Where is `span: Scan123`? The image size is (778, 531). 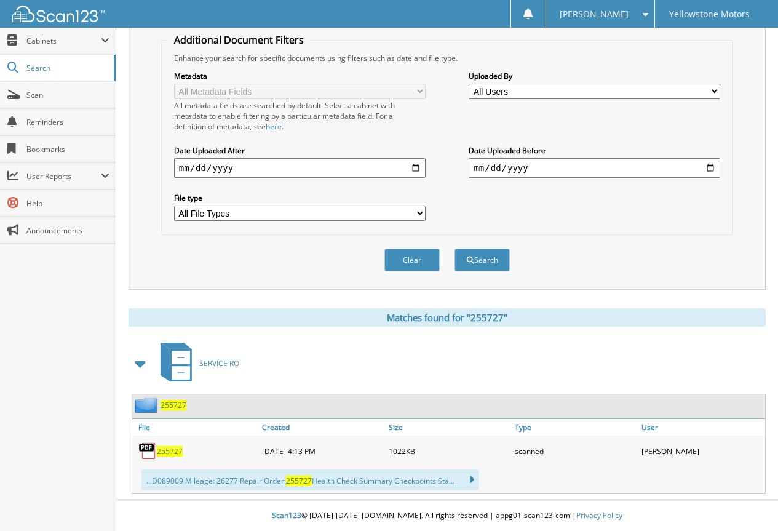
span: Scan123 is located at coordinates (287, 515).